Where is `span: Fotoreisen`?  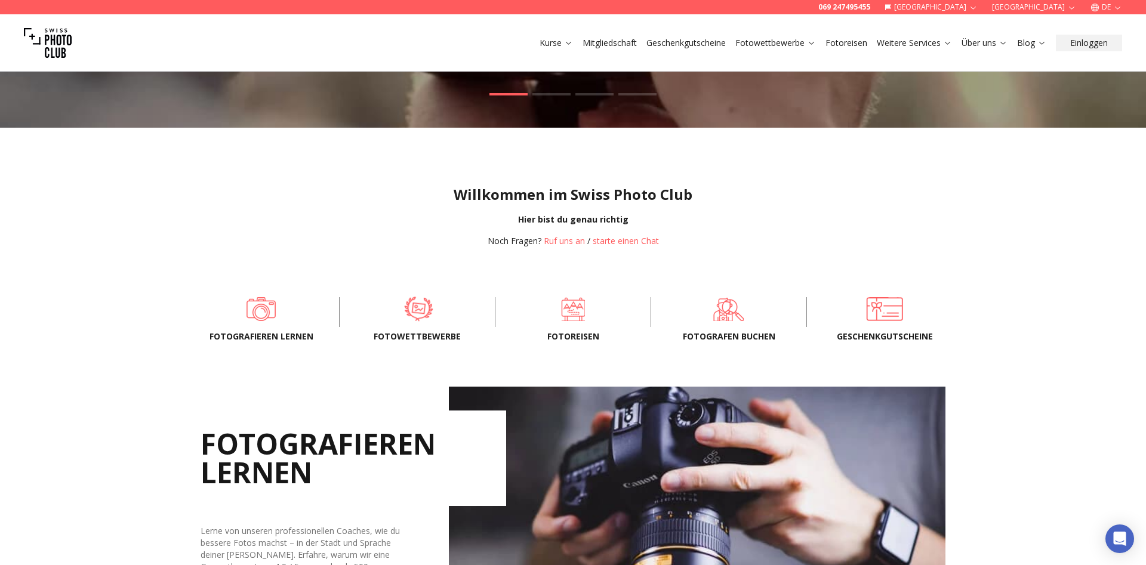 span: Fotoreisen is located at coordinates (573, 337).